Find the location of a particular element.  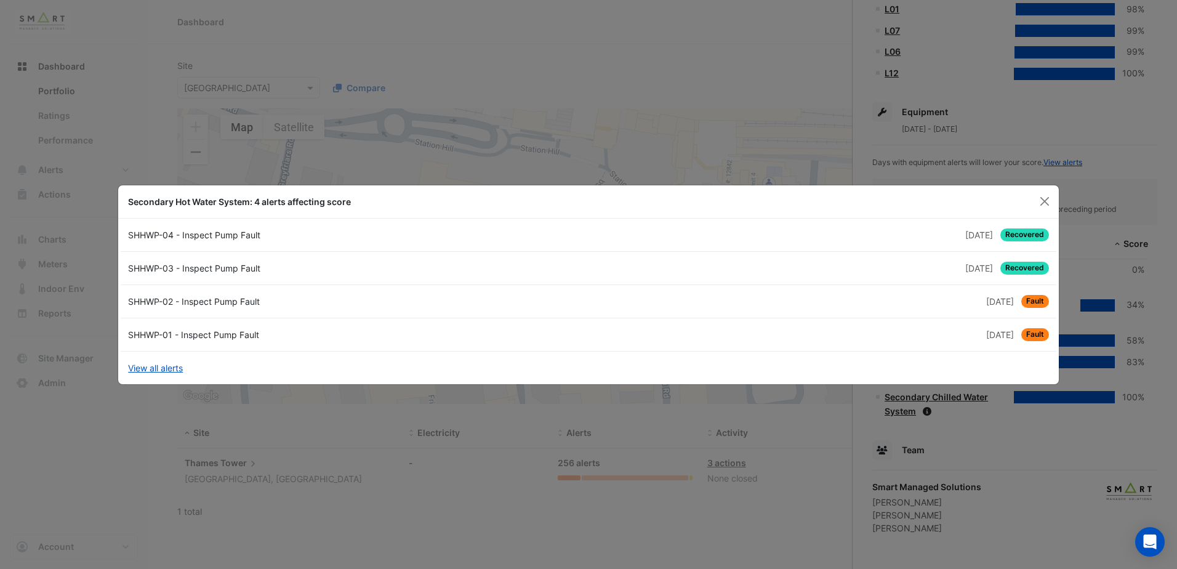

b: Secondary Hot Water System: 4 alerts affecting score is located at coordinates (239, 201).